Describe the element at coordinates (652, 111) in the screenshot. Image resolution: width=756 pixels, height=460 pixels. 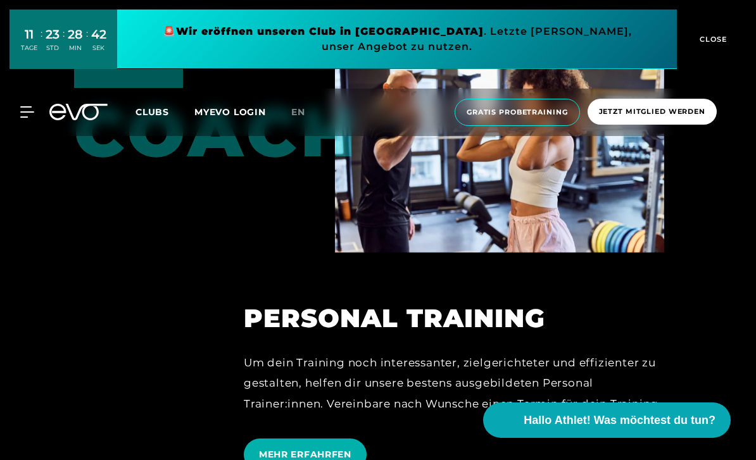
I see `span: Jetzt Mitglied werden` at that location.